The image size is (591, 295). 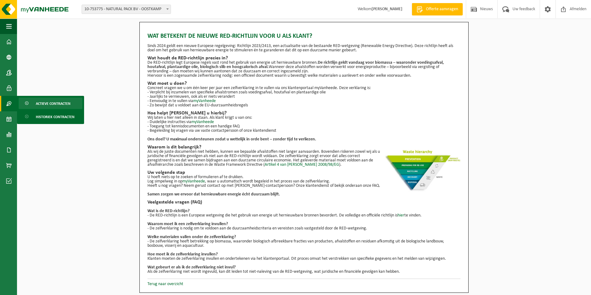 I want to click on strong: De richtlijn geldt vandaag voor biomassa – waaronder voedingsafval, houtafval, plantaardige olie,..., so click(x=295, y=65).